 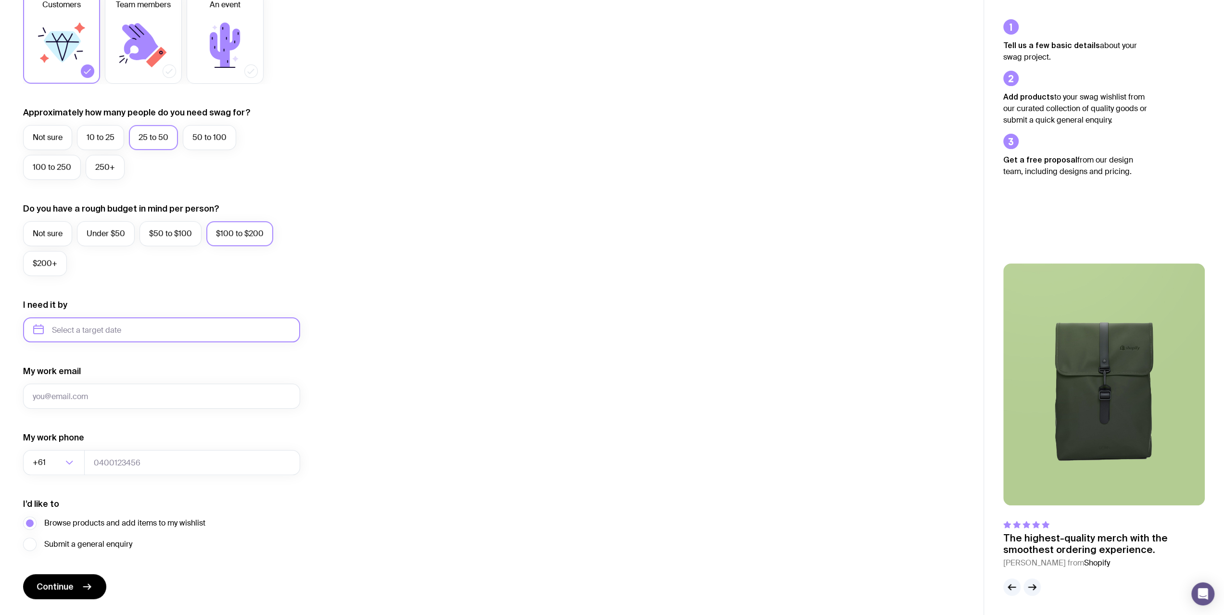 I want to click on label: 250+, so click(x=105, y=167).